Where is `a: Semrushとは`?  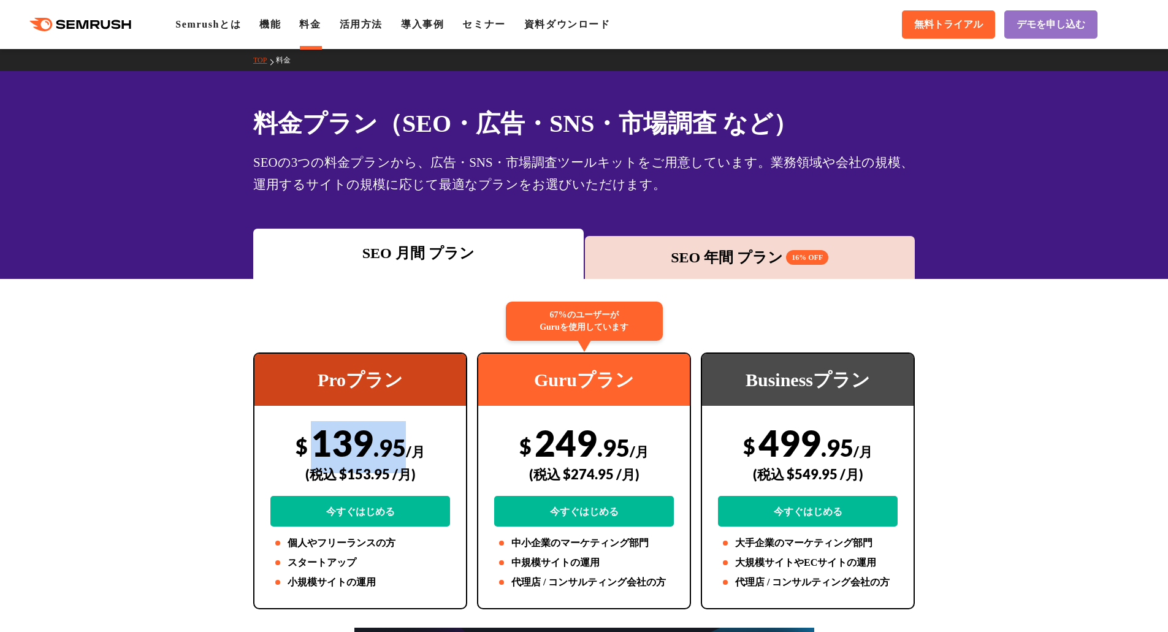
a: Semrushとは is located at coordinates (208, 24).